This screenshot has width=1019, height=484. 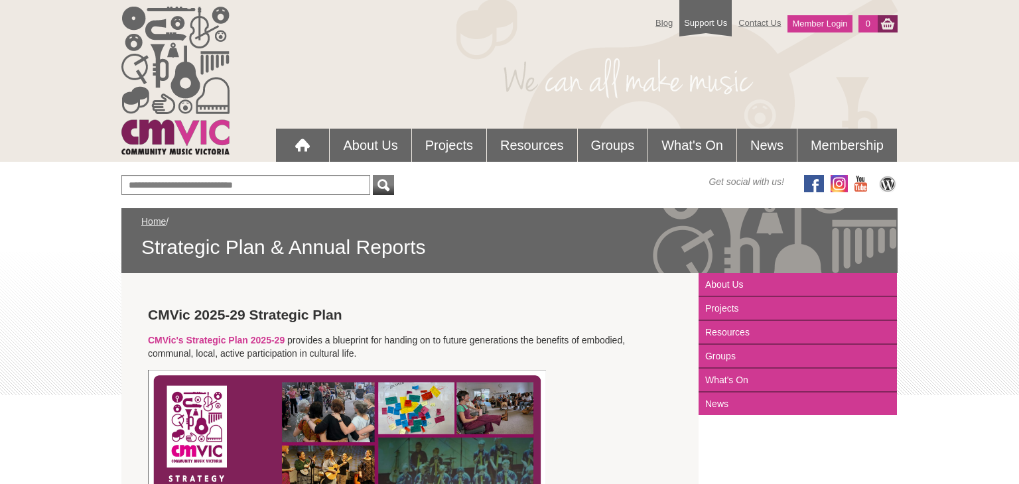 I want to click on img: cmvic_logo.png, so click(x=175, y=80).